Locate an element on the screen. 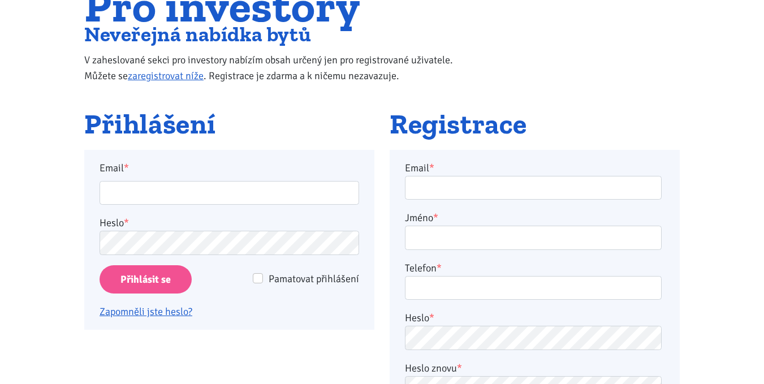 This screenshot has width=764, height=384. p: V zaheslované sekci pro investory nabízím obsah určený jen pro registrované uživatele. Můžete se ... is located at coordinates (280, 68).